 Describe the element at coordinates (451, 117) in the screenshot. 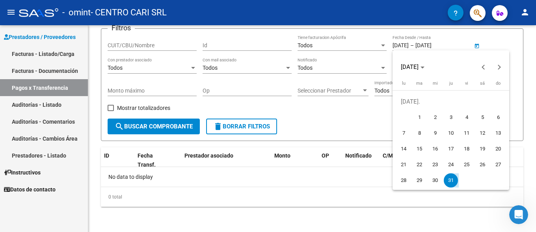

I see `button: 3 de julio de 2025` at that location.